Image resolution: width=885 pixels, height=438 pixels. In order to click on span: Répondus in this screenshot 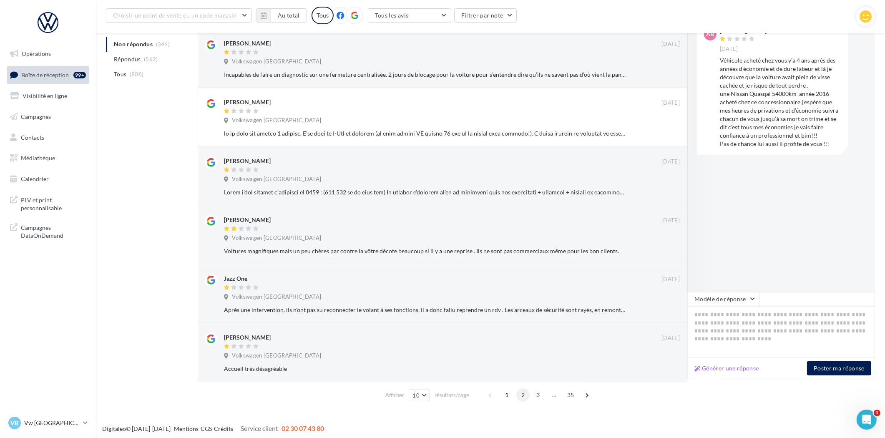, I will do `click(127, 59)`.